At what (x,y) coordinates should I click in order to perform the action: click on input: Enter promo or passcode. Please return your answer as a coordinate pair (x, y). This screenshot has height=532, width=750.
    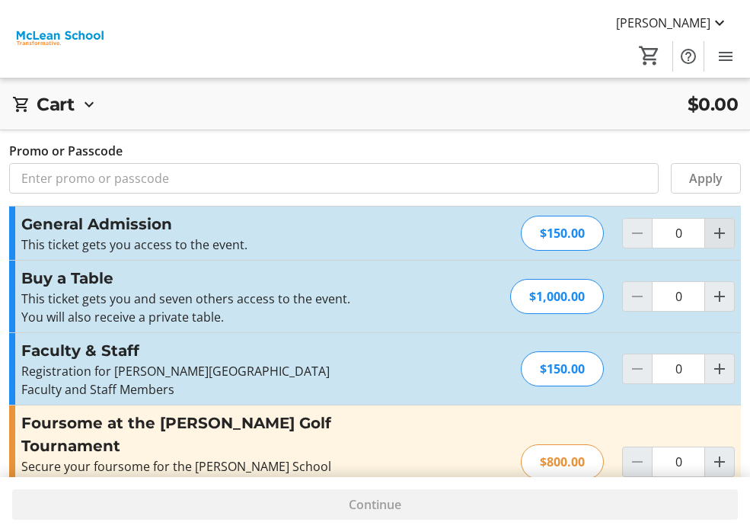
    Looking at the image, I should click on (334, 178).